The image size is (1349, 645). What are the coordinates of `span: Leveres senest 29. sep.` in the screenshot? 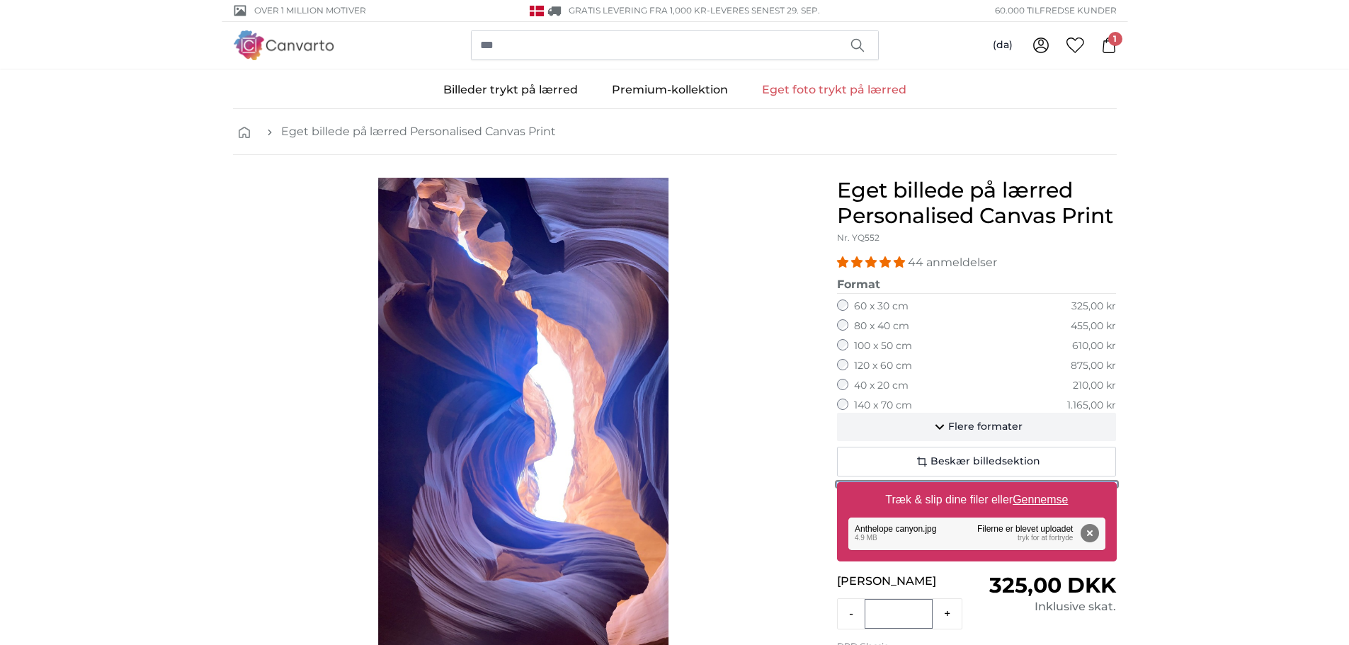 It's located at (765, 10).